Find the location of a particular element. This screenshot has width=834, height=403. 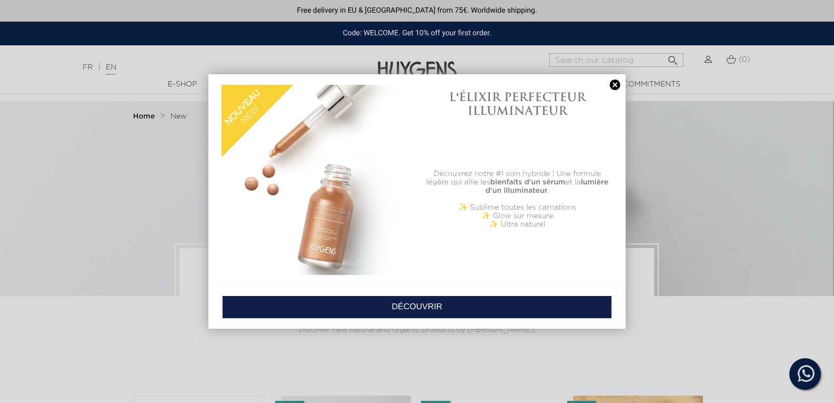

p: ✨ Ultra naturel is located at coordinates (518, 224).